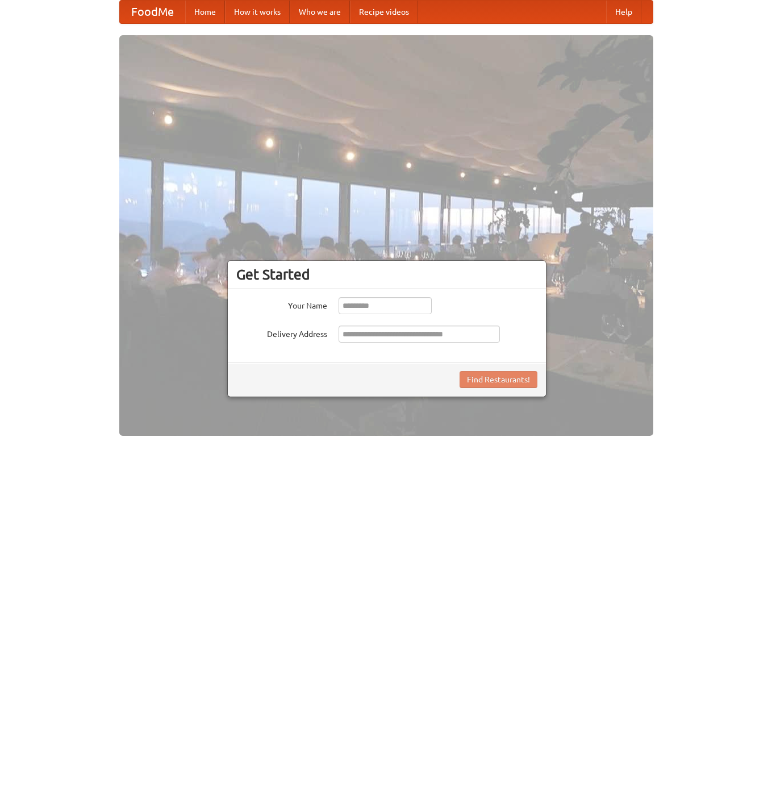 This screenshot has width=772, height=804. I want to click on a: Home, so click(205, 12).